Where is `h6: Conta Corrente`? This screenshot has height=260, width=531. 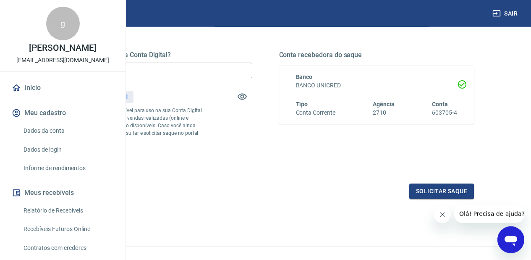
h6: Conta Corrente is located at coordinates (316, 113).